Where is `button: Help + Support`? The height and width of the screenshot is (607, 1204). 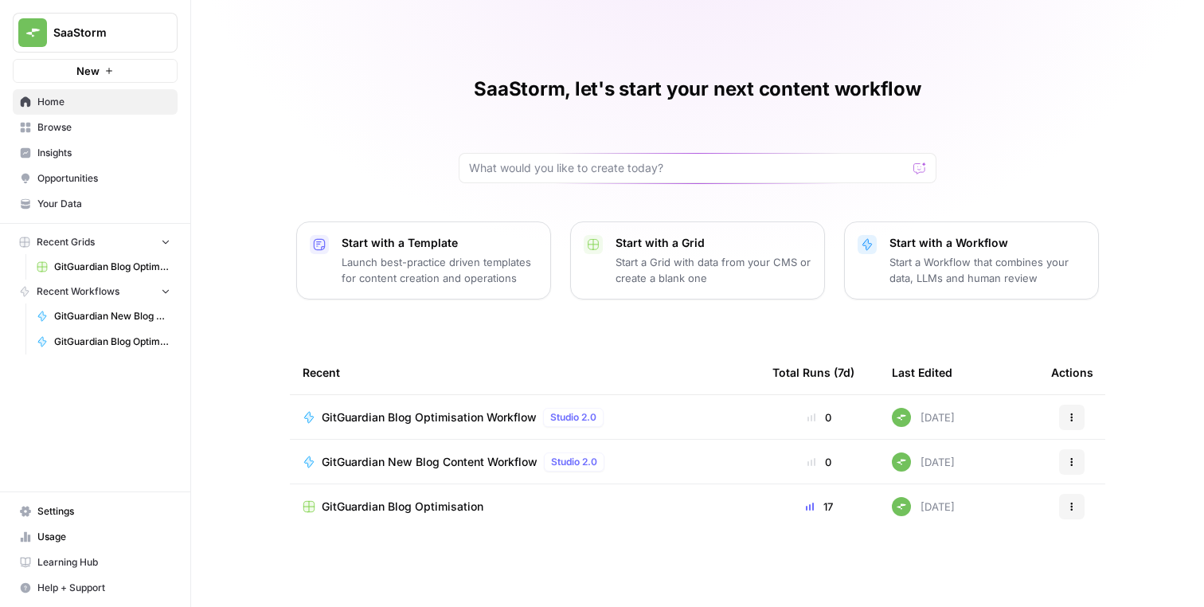 button: Help + Support is located at coordinates (95, 588).